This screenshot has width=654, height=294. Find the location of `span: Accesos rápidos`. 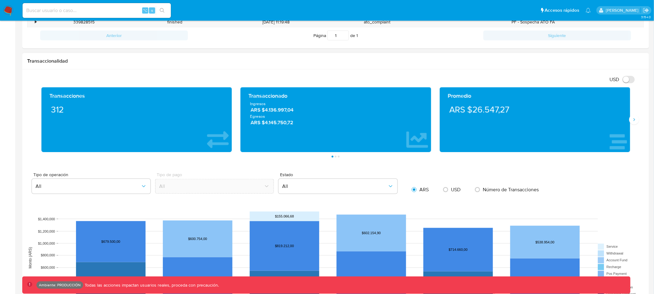

span: Accesos rápidos is located at coordinates (562, 10).